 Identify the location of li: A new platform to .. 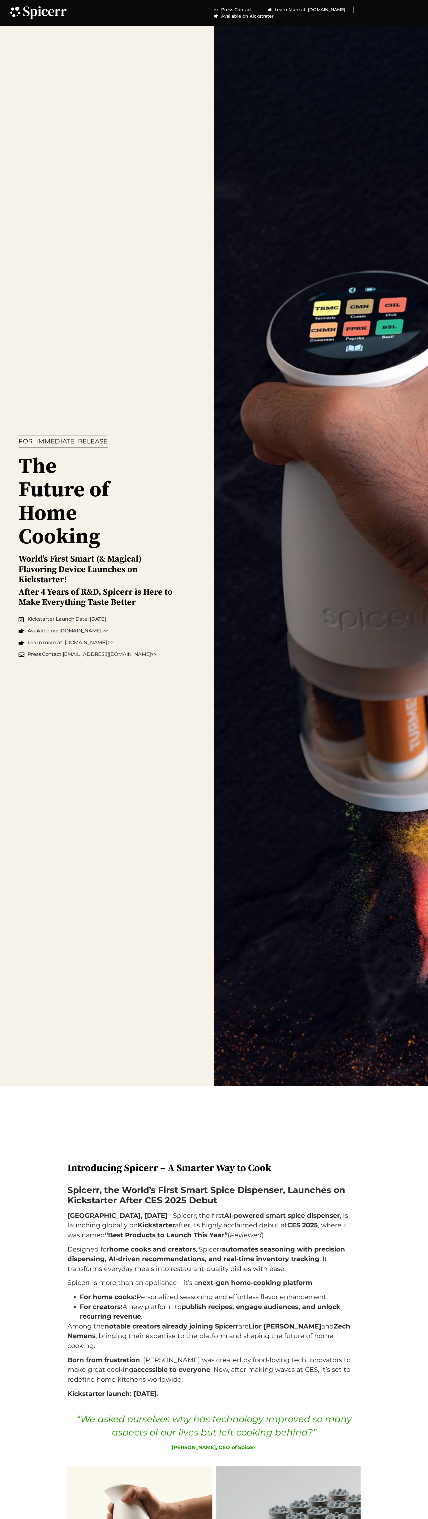
(220, 1312).